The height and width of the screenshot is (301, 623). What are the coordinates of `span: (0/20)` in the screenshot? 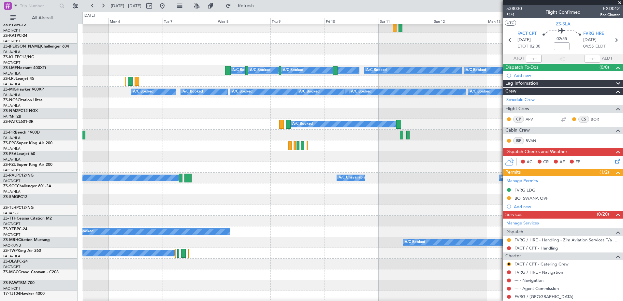 It's located at (603, 214).